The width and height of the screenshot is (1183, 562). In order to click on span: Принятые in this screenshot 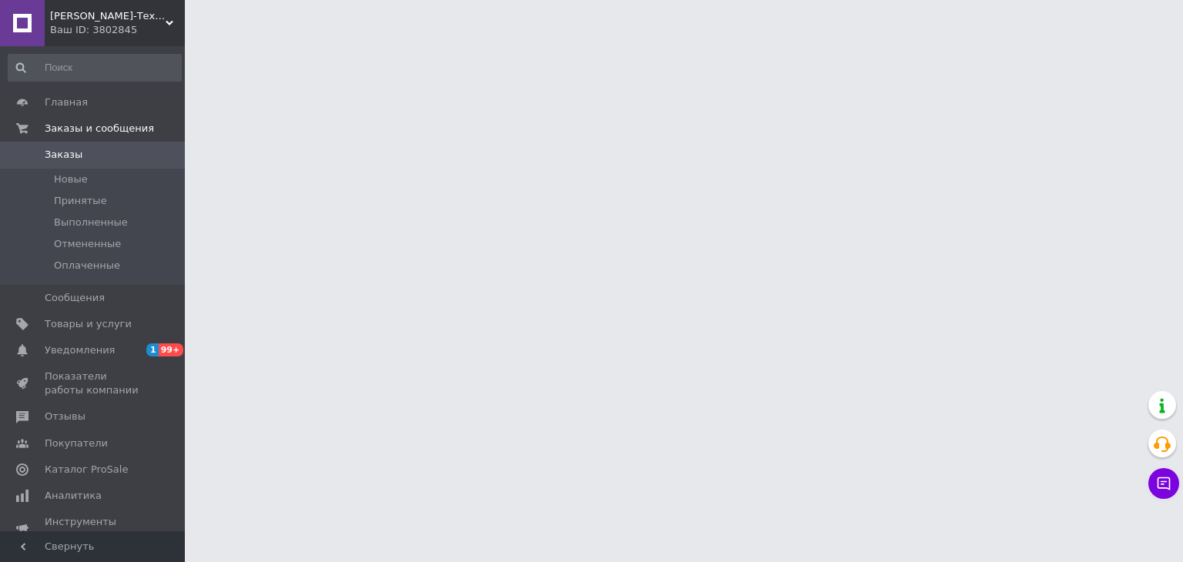, I will do `click(80, 201)`.